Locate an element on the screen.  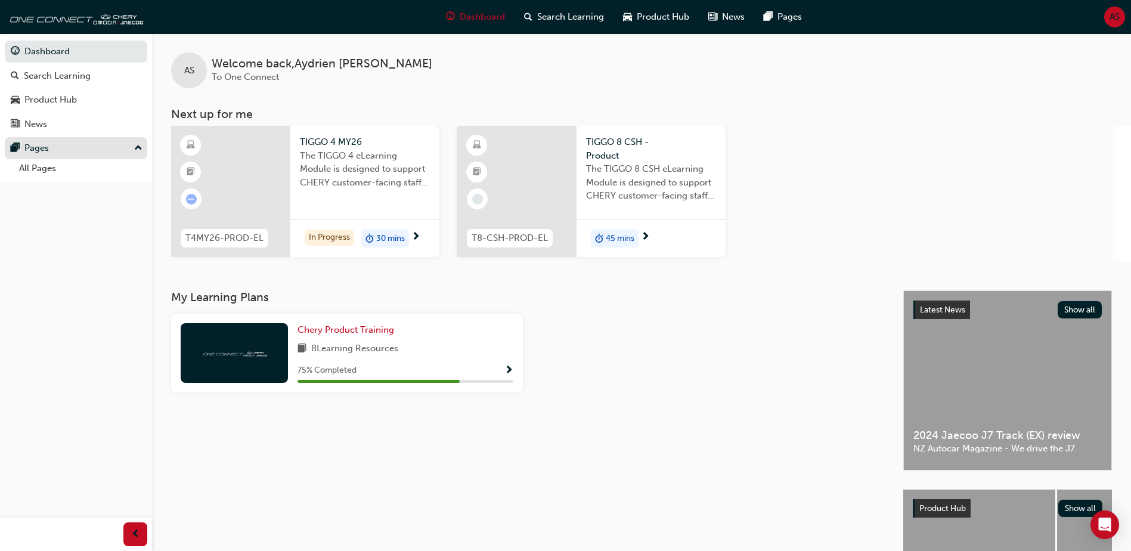
span: Latest News is located at coordinates (942, 309).